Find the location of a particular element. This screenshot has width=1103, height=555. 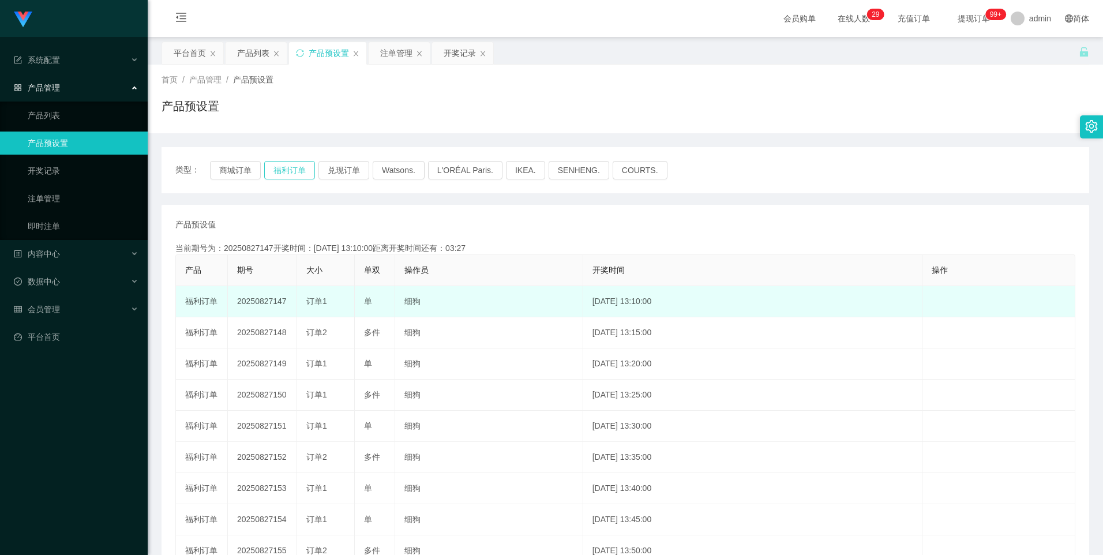

div: 产品列表 is located at coordinates (253, 53).